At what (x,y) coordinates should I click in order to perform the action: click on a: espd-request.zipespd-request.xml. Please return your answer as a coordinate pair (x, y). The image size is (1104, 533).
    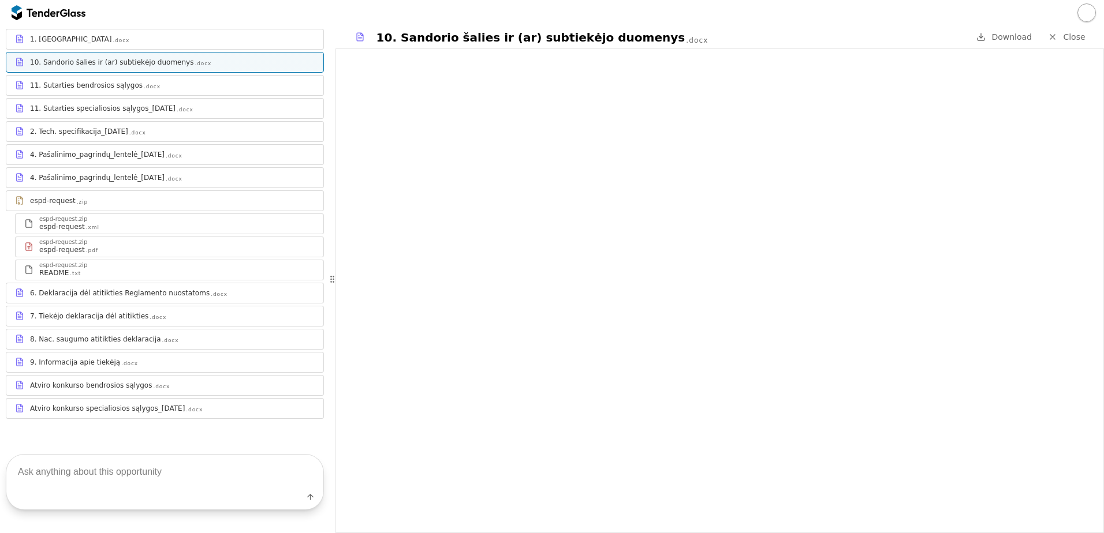
    Looking at the image, I should click on (169, 224).